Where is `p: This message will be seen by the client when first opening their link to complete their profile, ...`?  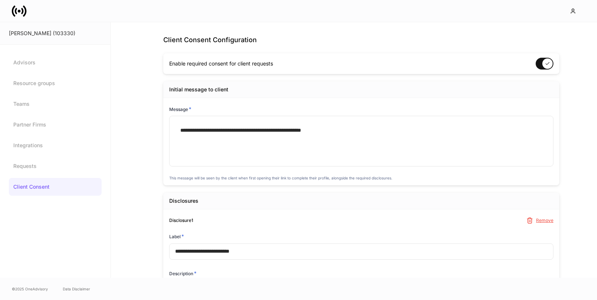 p: This message will be seen by the client when first opening their link to complete their profile, ... is located at coordinates (361, 178).